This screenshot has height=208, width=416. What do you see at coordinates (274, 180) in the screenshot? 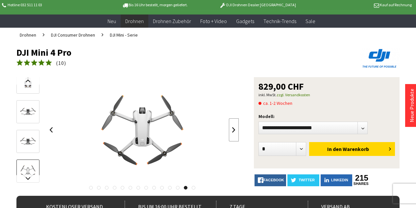
I see `span: facebook` at bounding box center [274, 180].